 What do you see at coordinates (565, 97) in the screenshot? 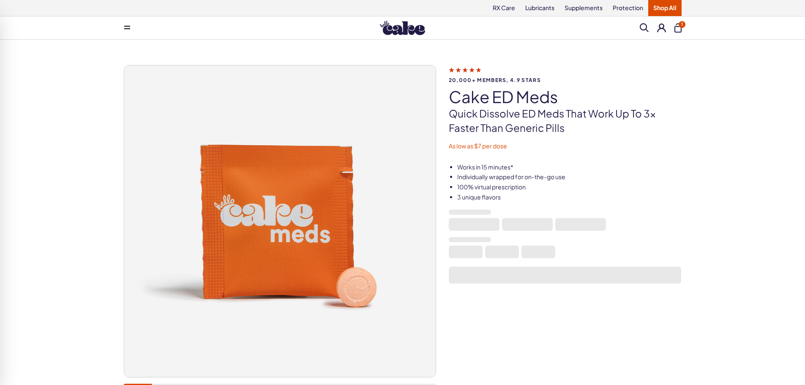
I see `h1: Cake ED Meds` at bounding box center [565, 97].